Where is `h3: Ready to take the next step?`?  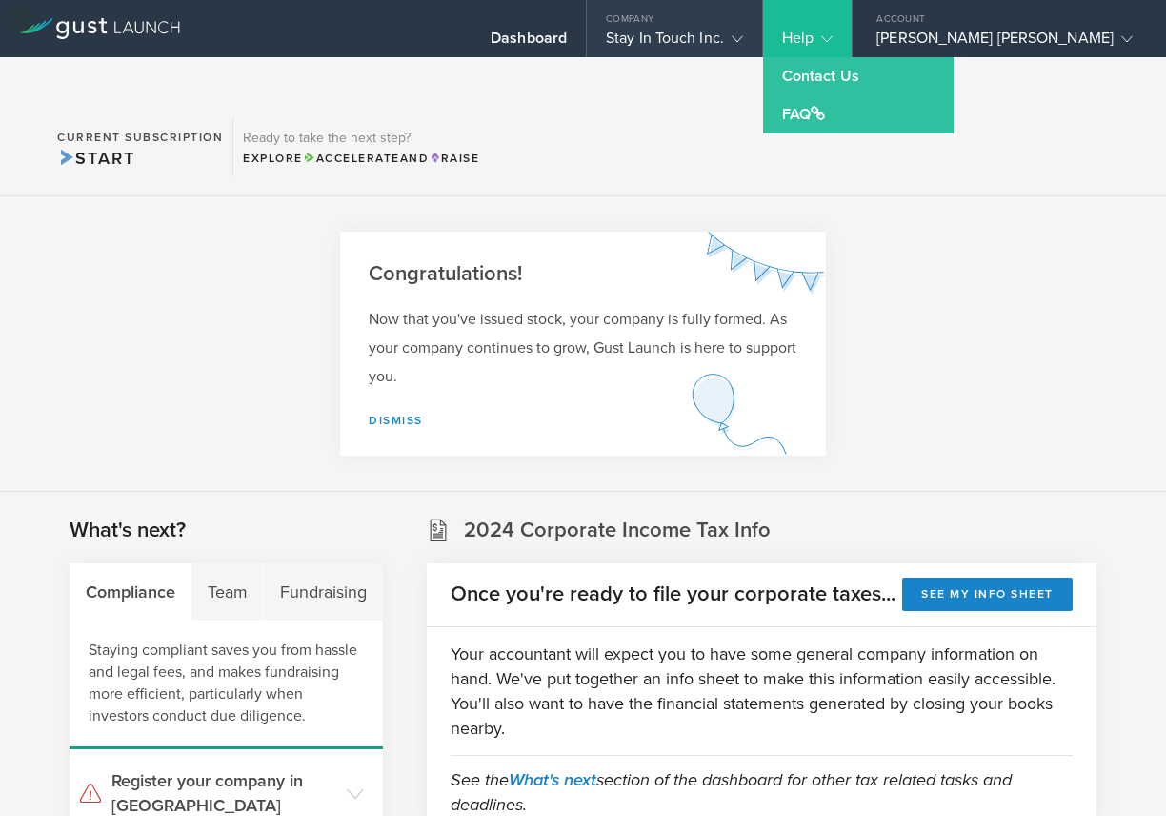 h3: Ready to take the next step? is located at coordinates (361, 138).